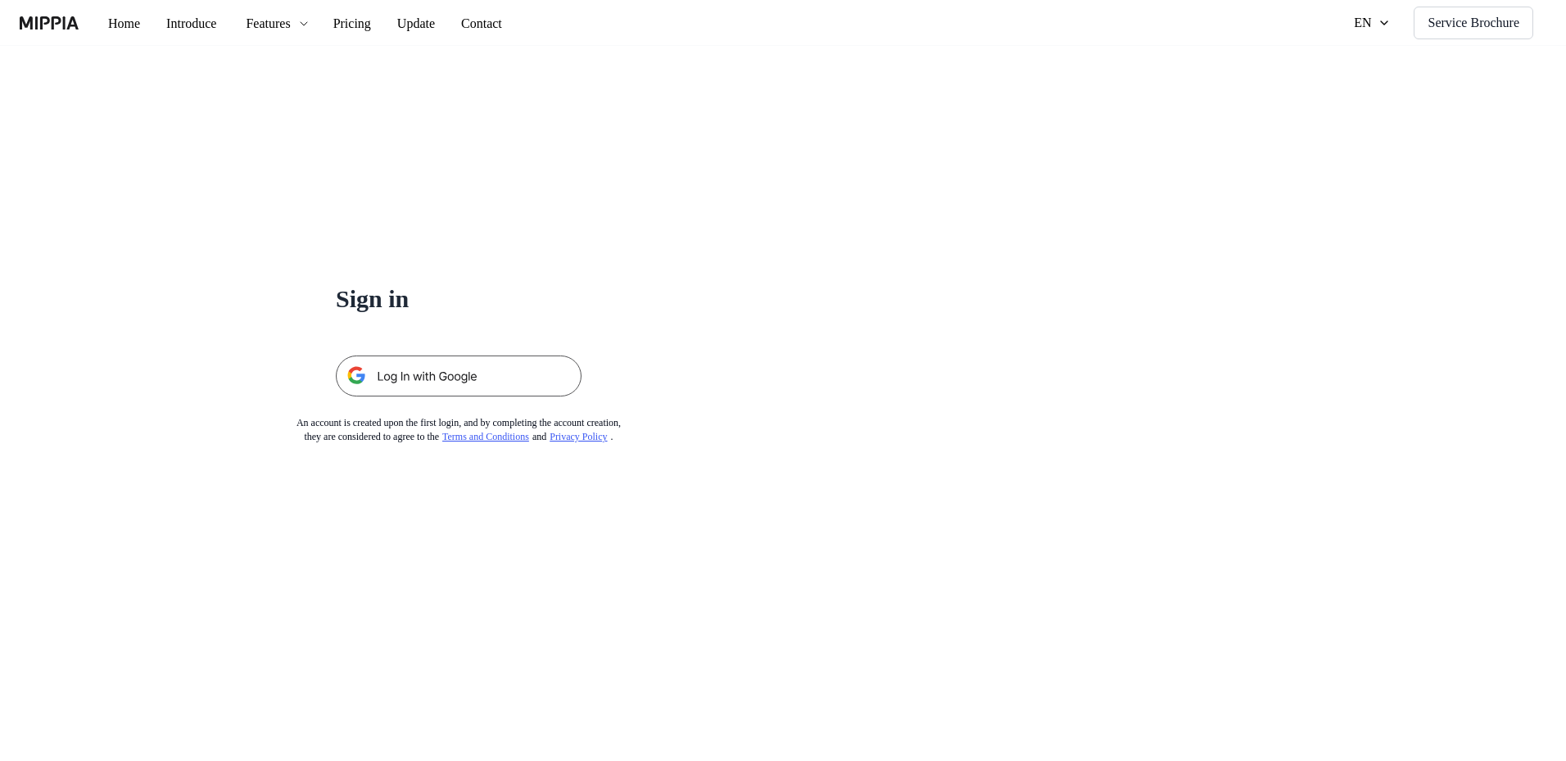  I want to click on div: EN, so click(1351, 23).